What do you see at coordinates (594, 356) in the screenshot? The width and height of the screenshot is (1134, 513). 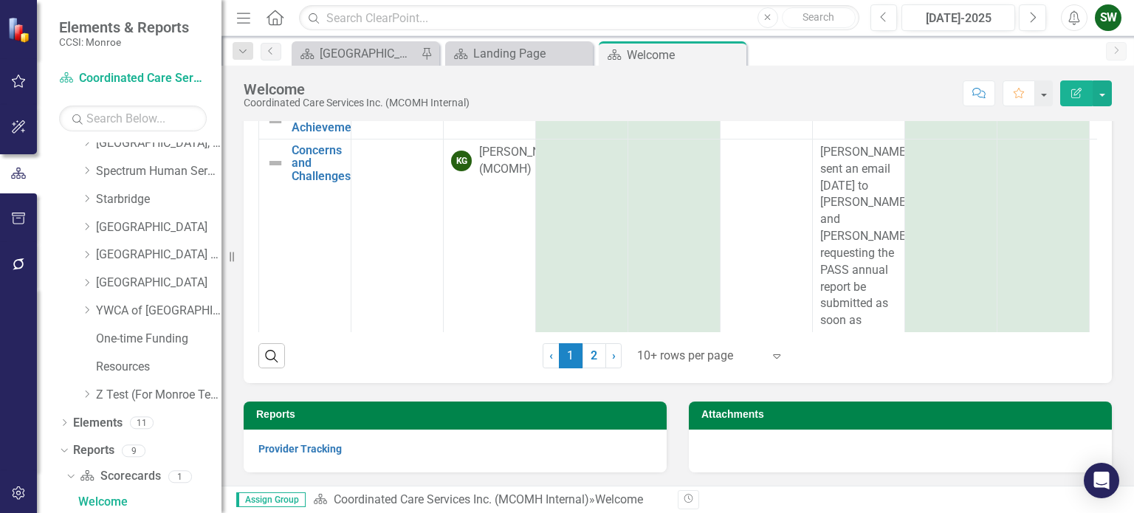 I see `a: 2` at bounding box center [594, 356].